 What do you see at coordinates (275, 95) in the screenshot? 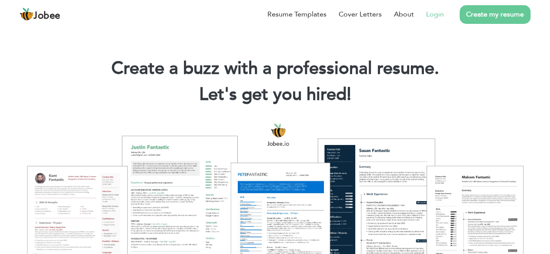
I see `h2: Let's` at bounding box center [275, 95].